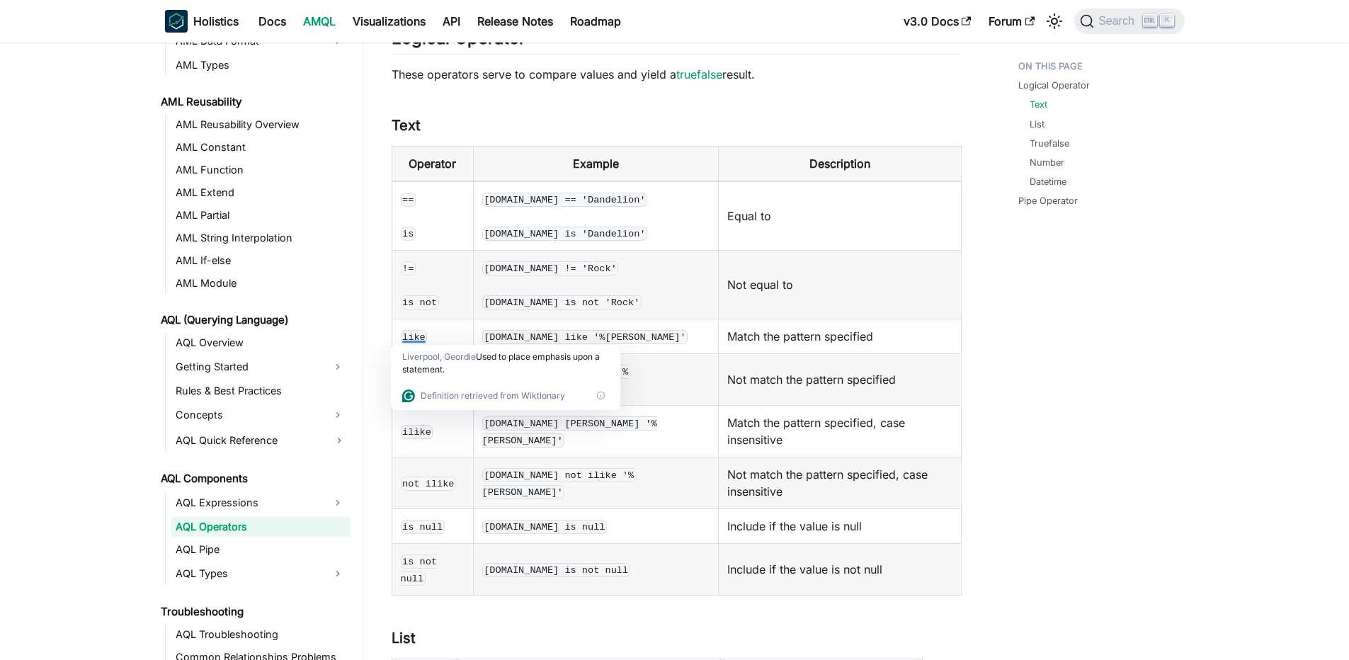  What do you see at coordinates (248, 573) in the screenshot?
I see `a: AQL Types` at bounding box center [248, 573].